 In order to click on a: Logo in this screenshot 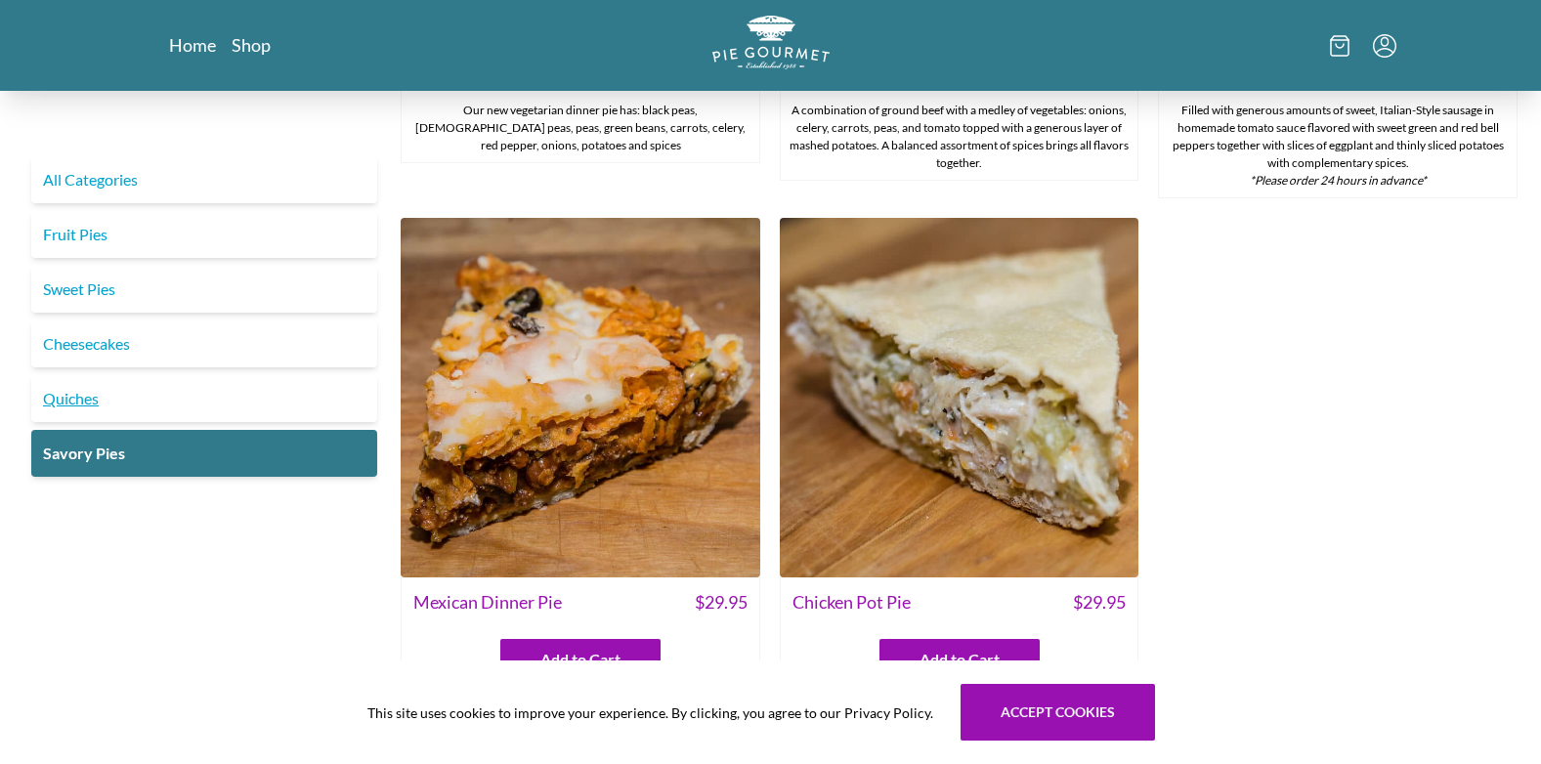, I will do `click(771, 45)`.